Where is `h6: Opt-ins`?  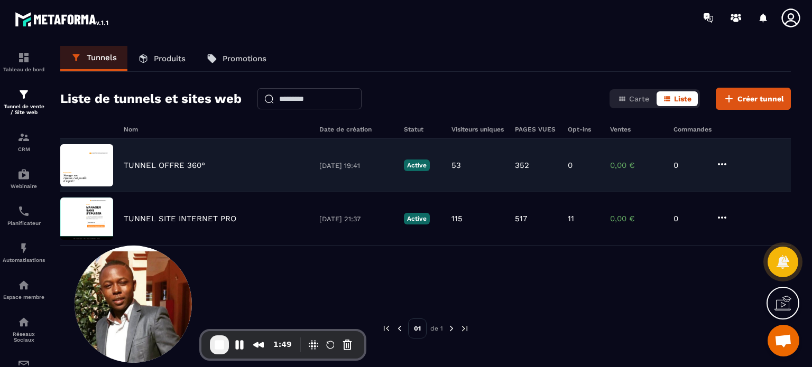 h6: Opt-ins is located at coordinates (583, 129).